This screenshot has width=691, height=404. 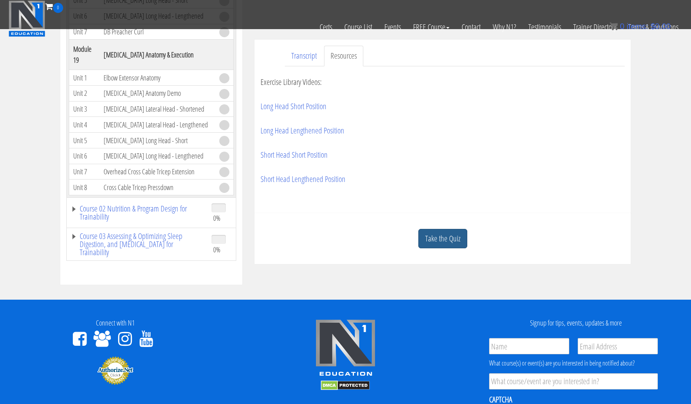 What do you see at coordinates (640, 26) in the screenshot?
I see `a: 0 items: $0.00` at bounding box center [640, 26].